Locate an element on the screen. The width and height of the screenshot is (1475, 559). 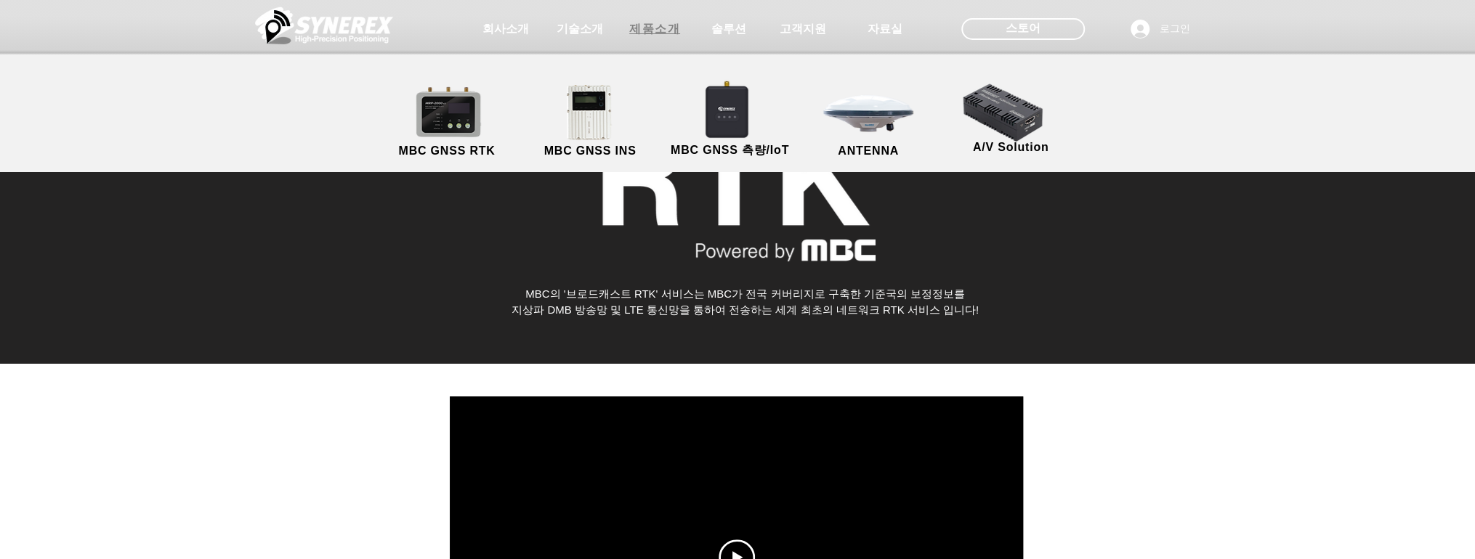
span: 제품소개 is located at coordinates (655, 29).